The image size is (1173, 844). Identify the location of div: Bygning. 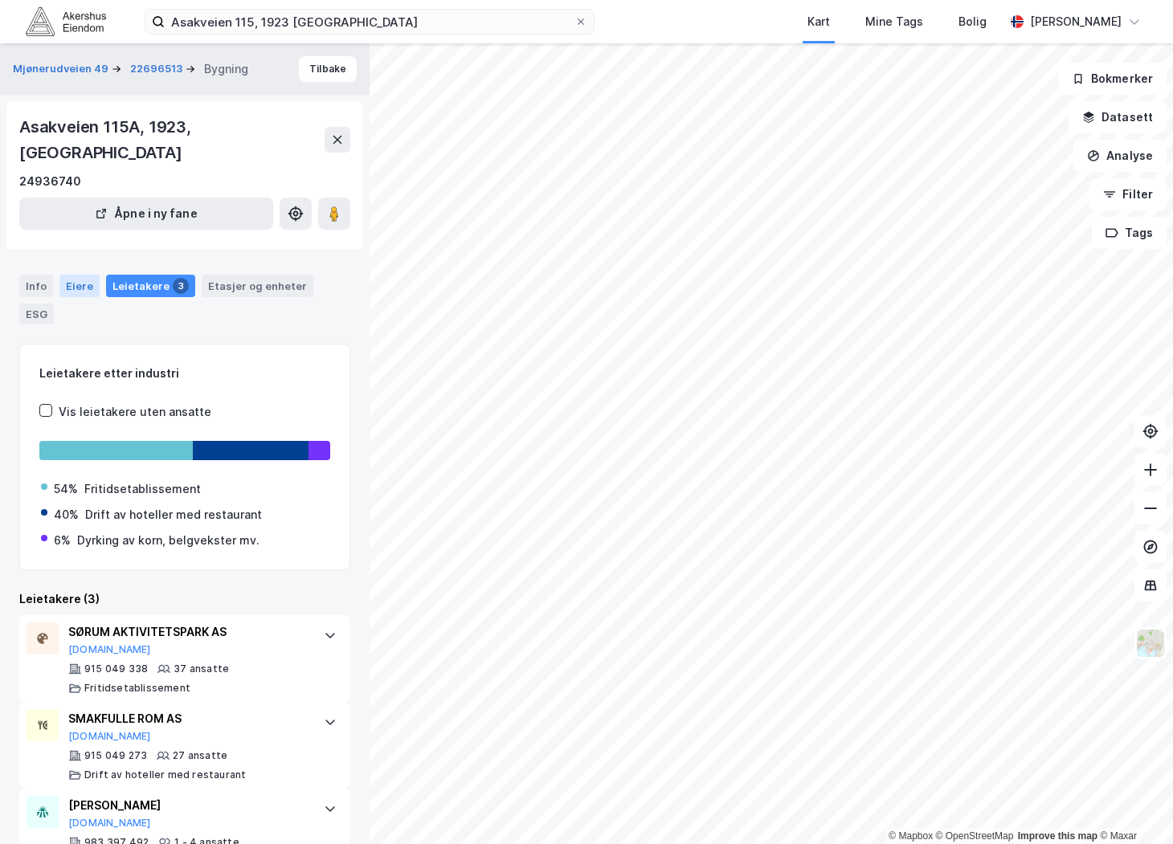
(226, 69).